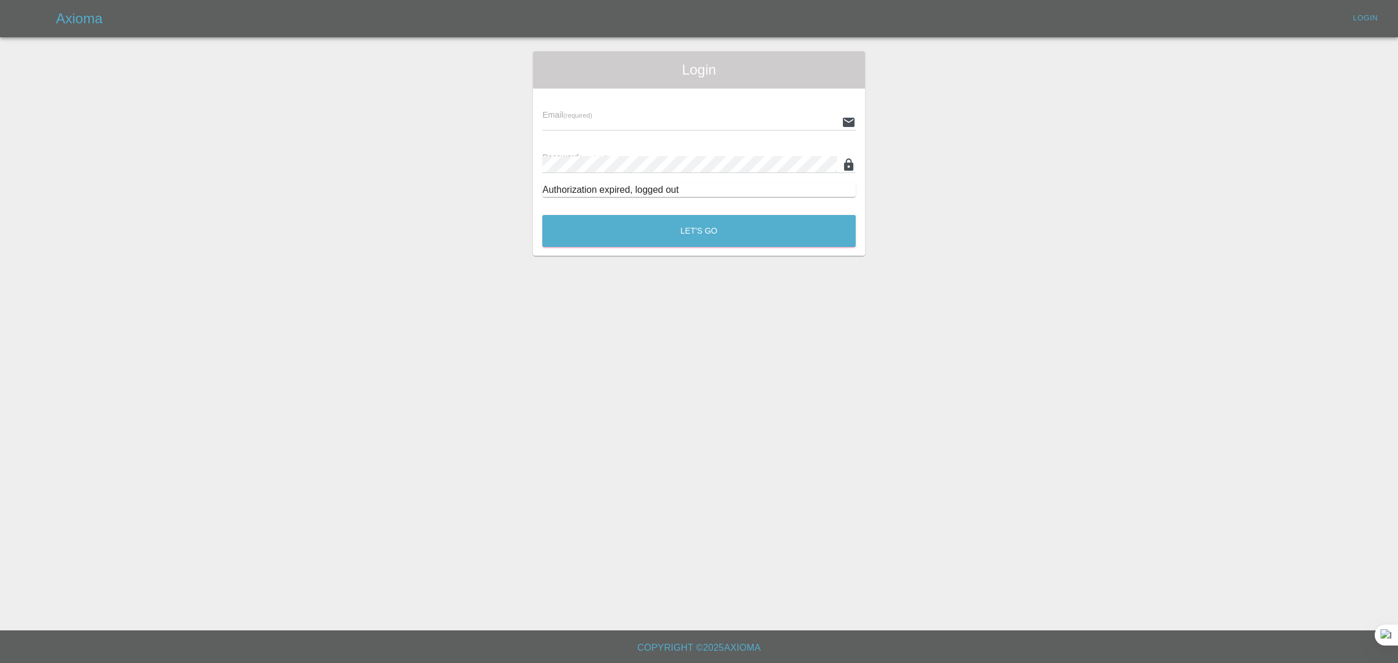  What do you see at coordinates (699, 648) in the screenshot?
I see `h6: Copyright © 2025 Axioma` at bounding box center [699, 648].